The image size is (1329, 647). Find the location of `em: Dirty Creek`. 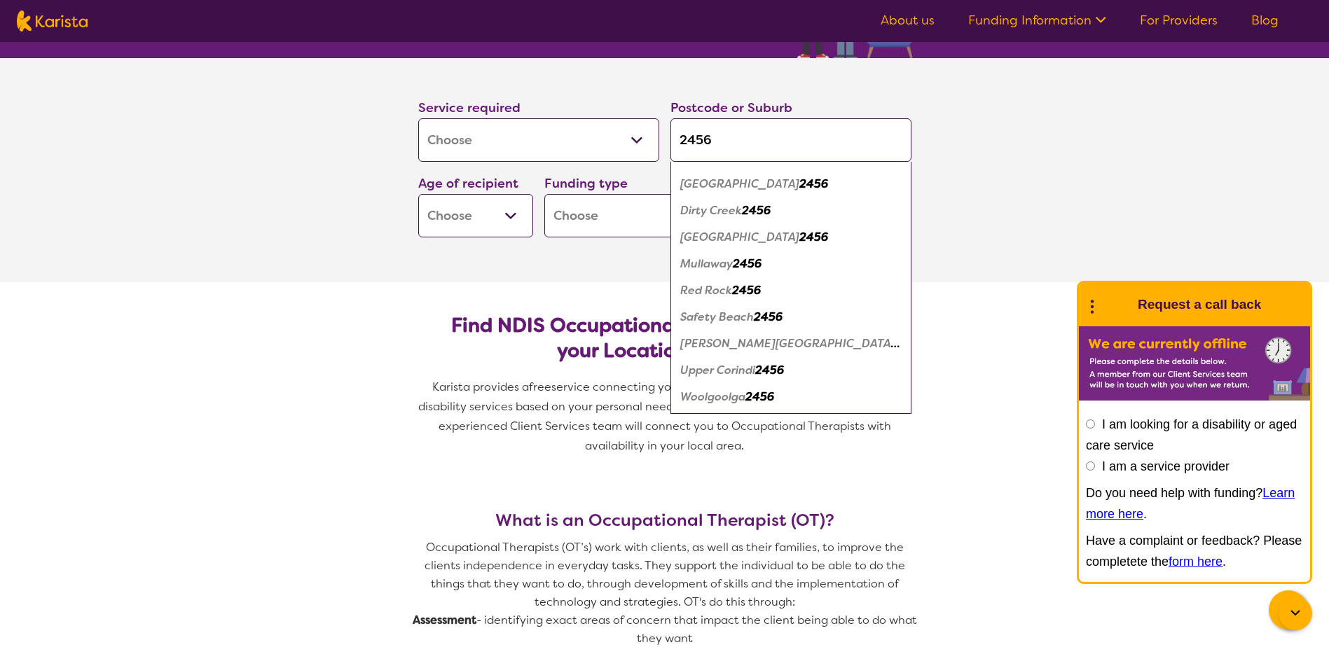

em: Dirty Creek is located at coordinates (711, 210).